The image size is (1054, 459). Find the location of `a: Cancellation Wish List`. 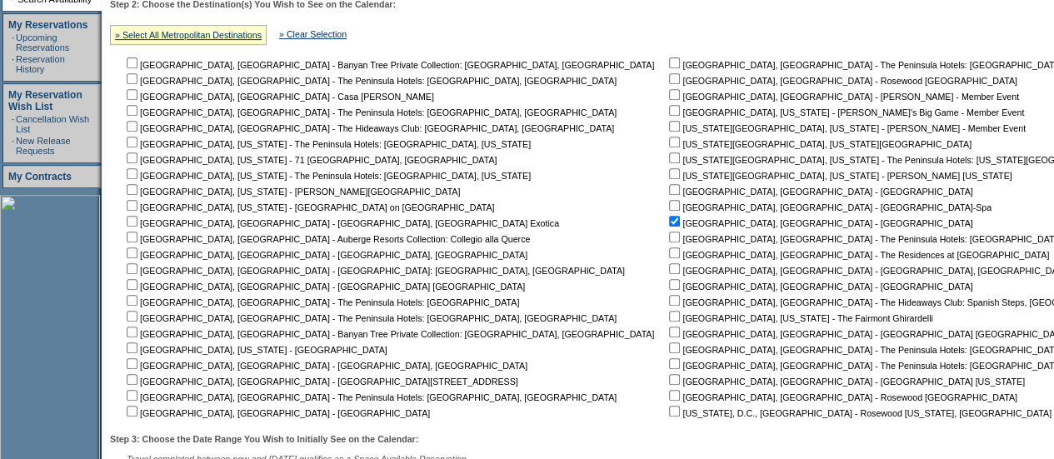

a: Cancellation Wish List is located at coordinates (53, 124).